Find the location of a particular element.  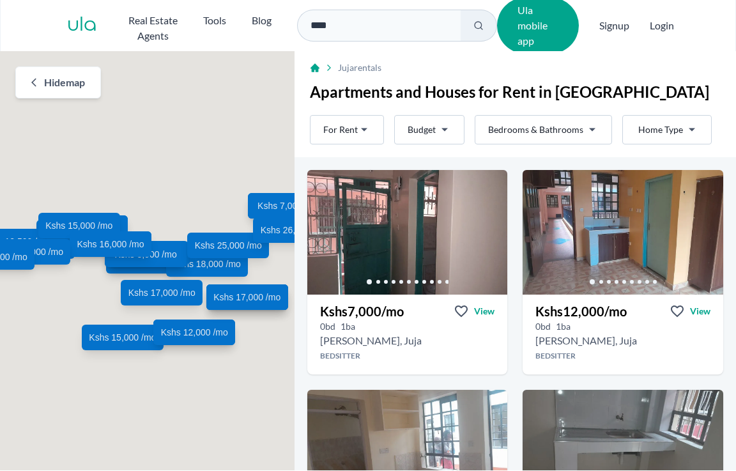

button: Bedrooms & Bathrooms is located at coordinates (543, 130).